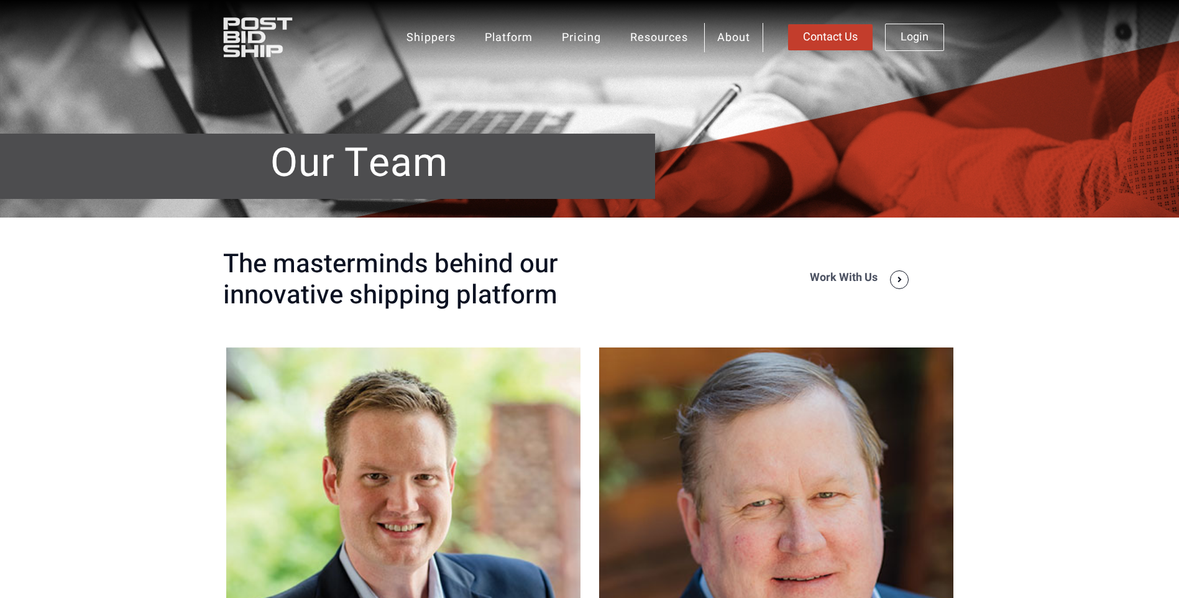 The height and width of the screenshot is (598, 1179). Describe the element at coordinates (404, 280) in the screenshot. I see `span: The masterminds behind our innovative shipping platform` at that location.